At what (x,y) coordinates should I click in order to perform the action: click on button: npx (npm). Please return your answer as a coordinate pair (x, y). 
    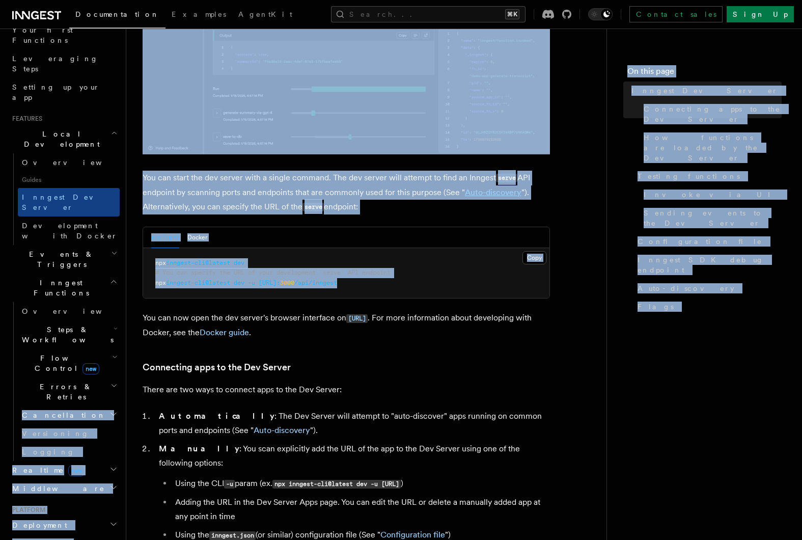
    Looking at the image, I should click on (165, 237).